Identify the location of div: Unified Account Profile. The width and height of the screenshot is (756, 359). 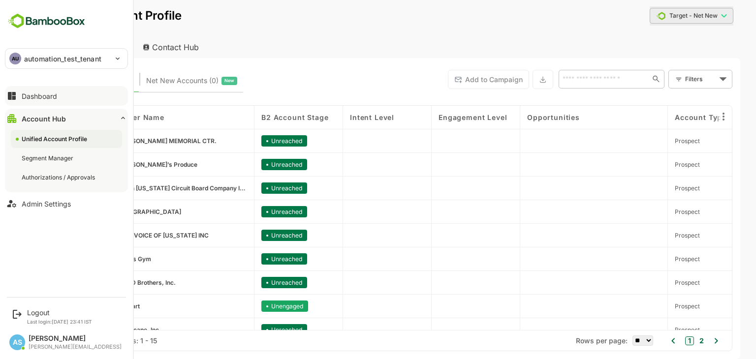
(55, 139).